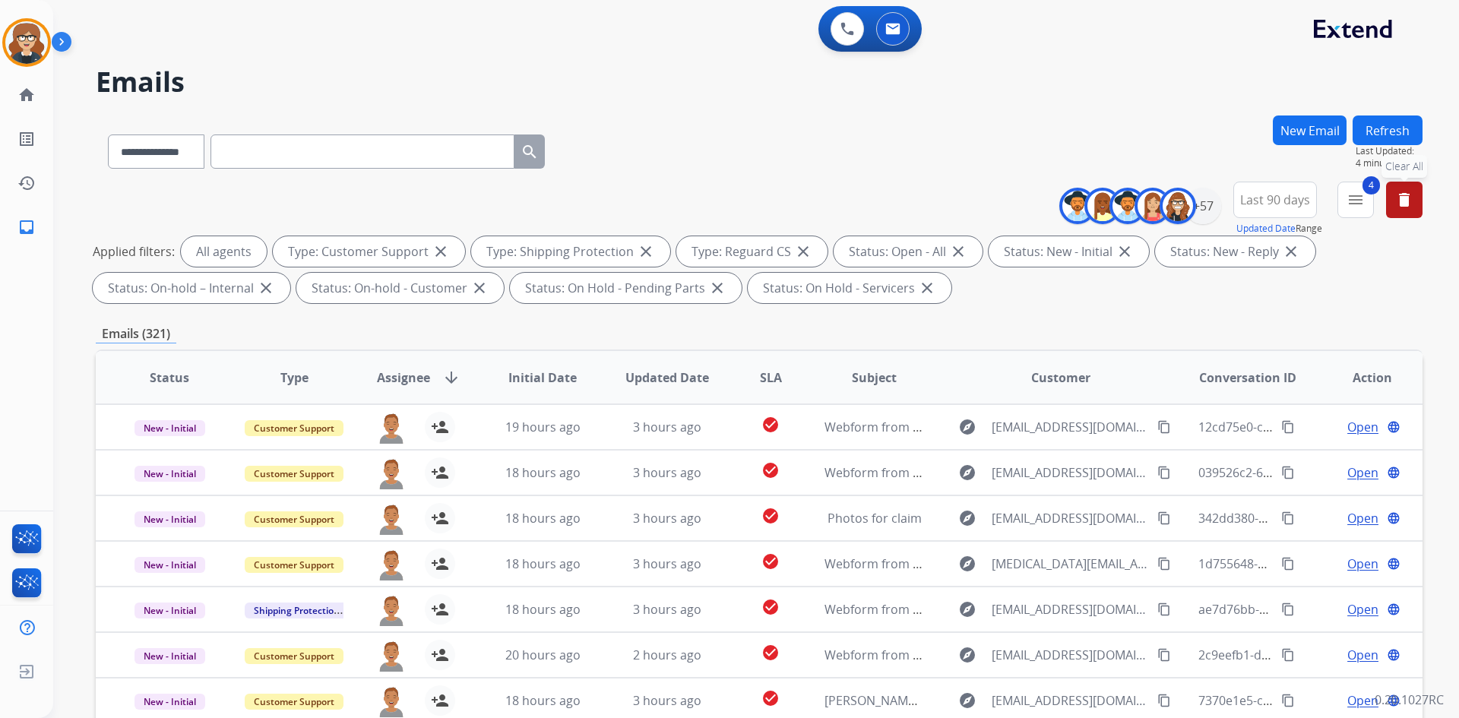 This screenshot has height=718, width=1459. What do you see at coordinates (296, 610) in the screenshot?
I see `span: Shipping Protection` at bounding box center [296, 610].